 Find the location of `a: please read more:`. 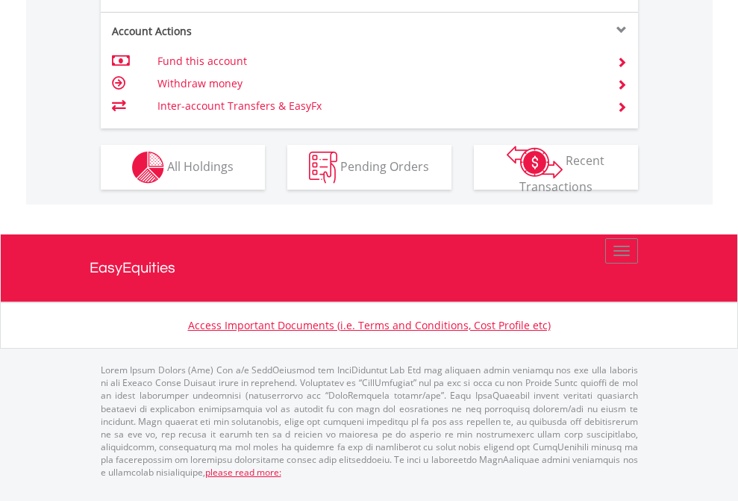

a: please read more: is located at coordinates (243, 471).